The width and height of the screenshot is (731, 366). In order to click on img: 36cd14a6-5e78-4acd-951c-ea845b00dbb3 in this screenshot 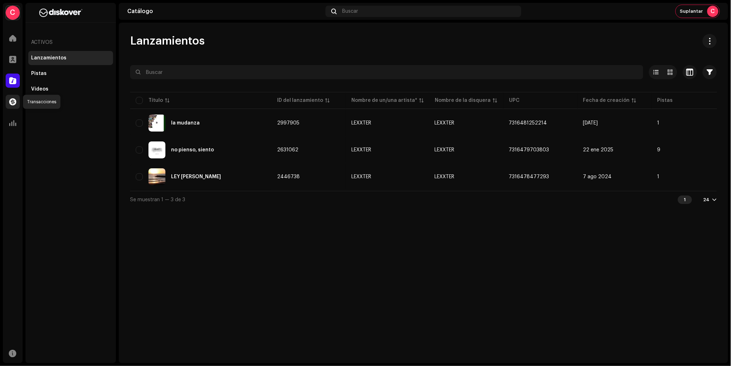, I will do `click(157, 150)`.